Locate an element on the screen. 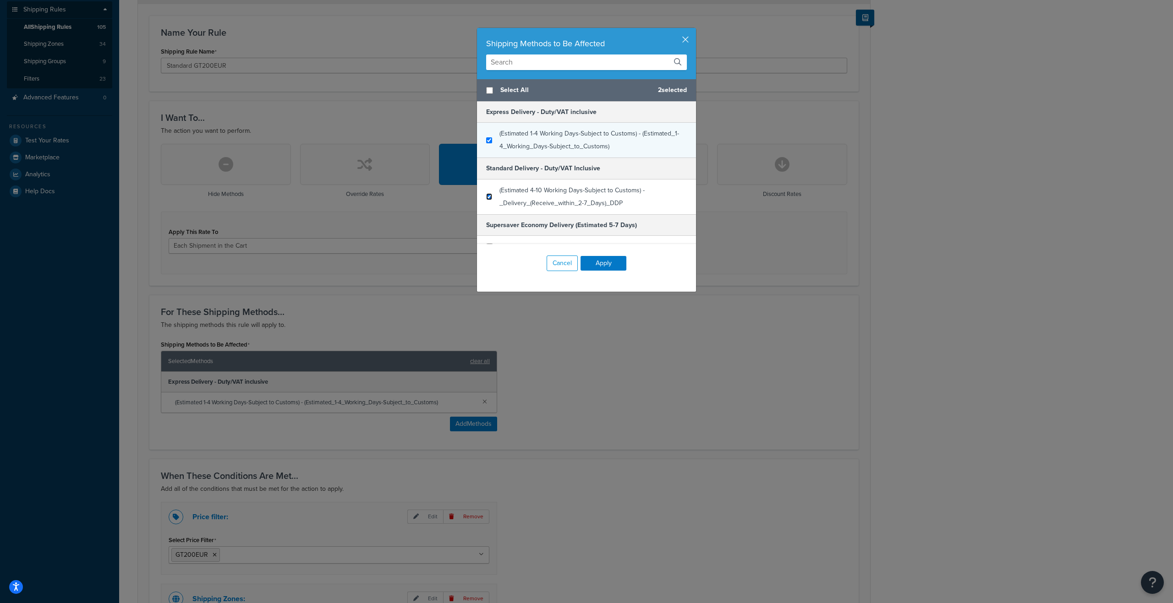 The height and width of the screenshot is (603, 1173). button: Apply is located at coordinates (603, 263).